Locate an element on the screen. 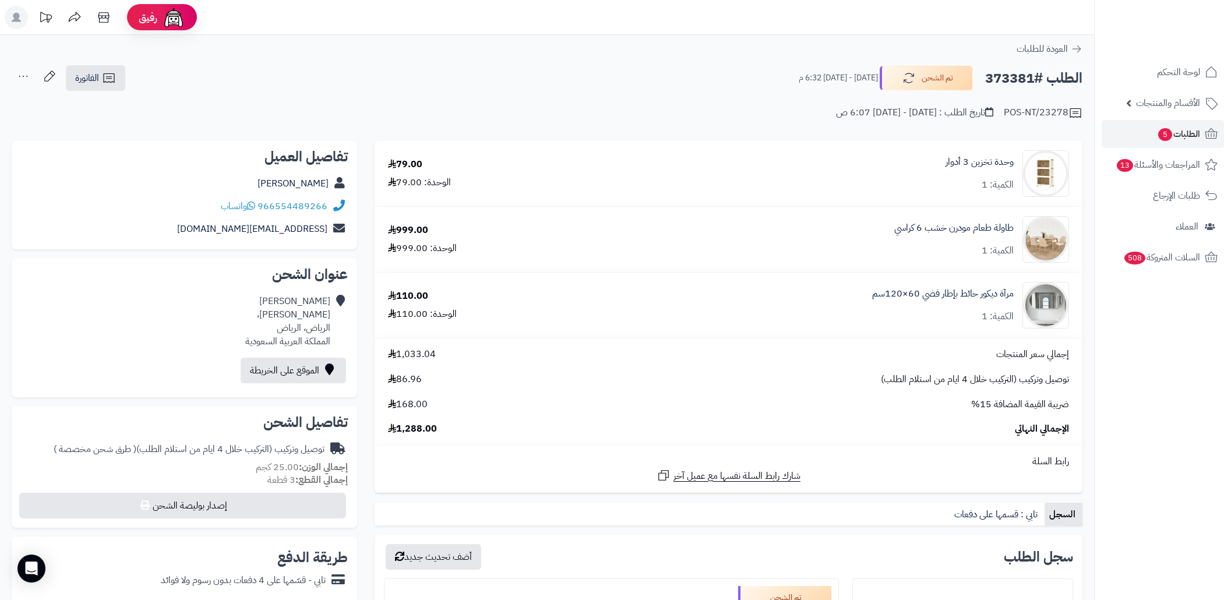  span: ضريبة القيمة المضافة 15% is located at coordinates (1020, 404).